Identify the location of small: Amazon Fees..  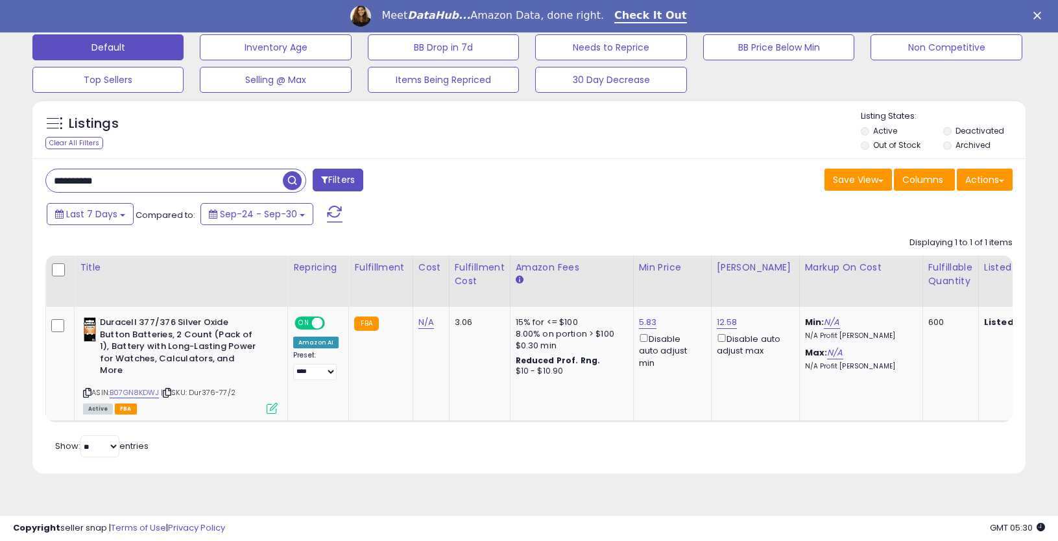
(520, 280).